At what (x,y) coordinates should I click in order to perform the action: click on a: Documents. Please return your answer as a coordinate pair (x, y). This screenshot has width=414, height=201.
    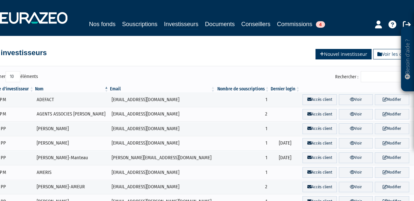
    Looking at the image, I should click on (219, 24).